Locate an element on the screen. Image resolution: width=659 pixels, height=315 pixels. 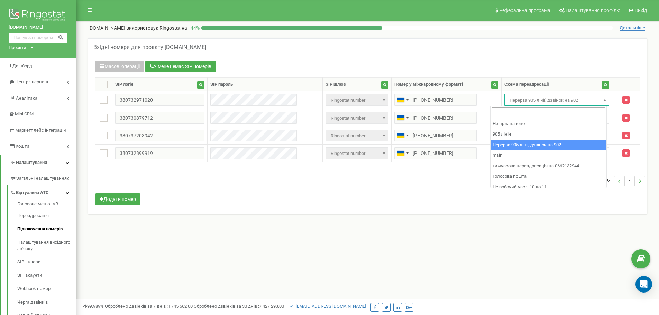
span: Віртуальна АТС is located at coordinates (32, 193).